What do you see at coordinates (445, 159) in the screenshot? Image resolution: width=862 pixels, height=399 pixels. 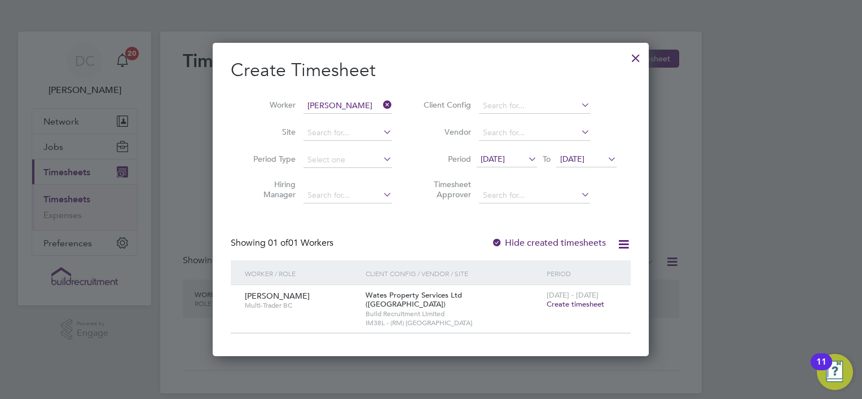 I see `label: Period` at bounding box center [445, 159].